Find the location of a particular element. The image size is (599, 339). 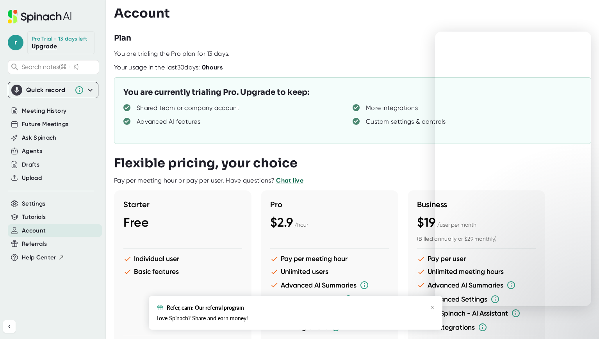

div: More integrations is located at coordinates (391, 108).